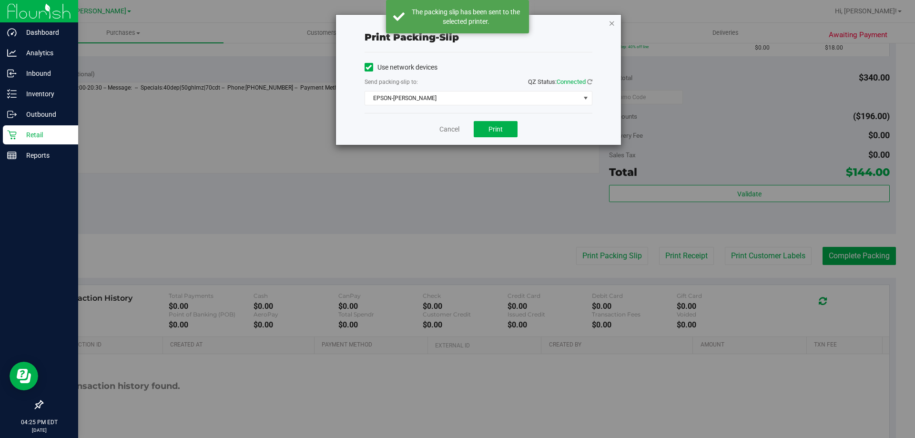  What do you see at coordinates (391, 82) in the screenshot?
I see `label: Send packing-slip to:` at bounding box center [391, 82].